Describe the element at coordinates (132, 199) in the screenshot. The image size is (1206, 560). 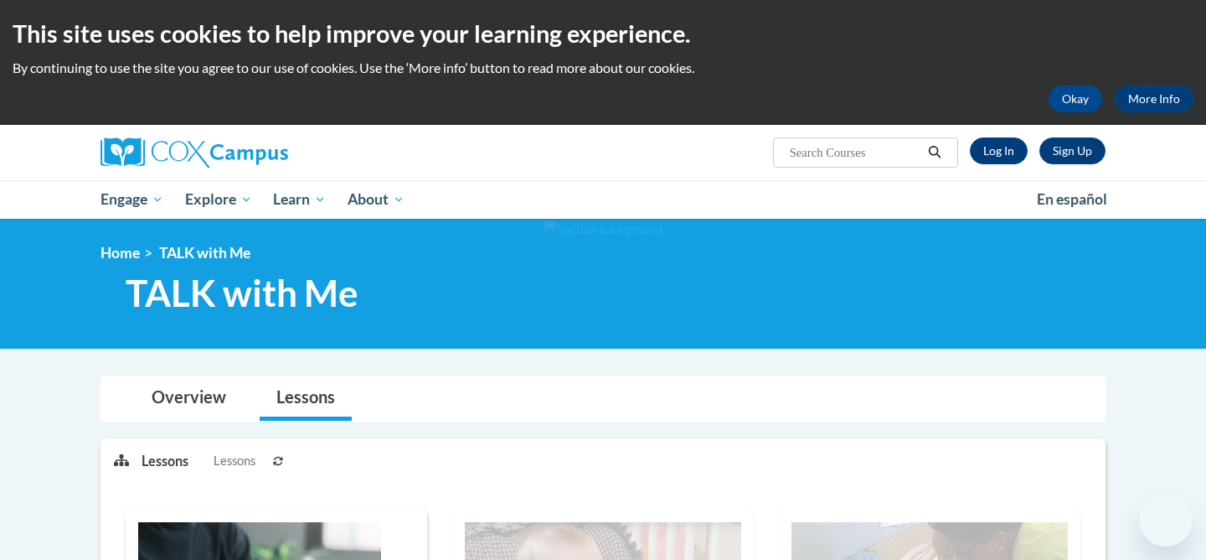
I see `a: Engage` at that location.